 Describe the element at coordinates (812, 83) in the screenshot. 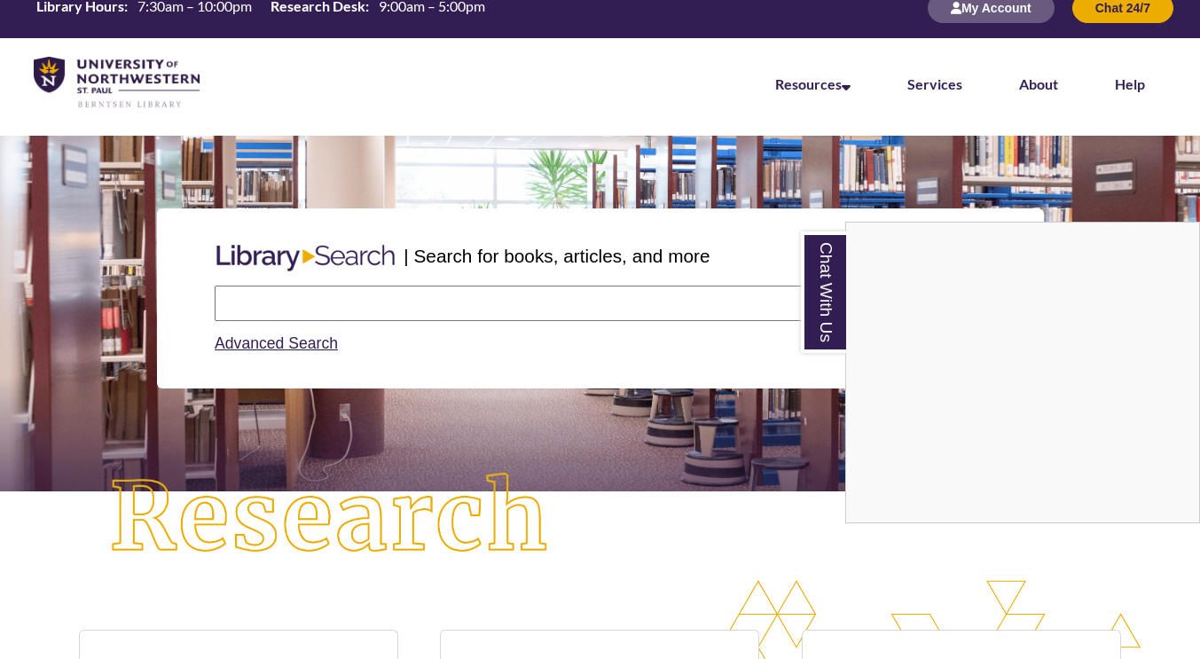

I see `a: Resources` at that location.